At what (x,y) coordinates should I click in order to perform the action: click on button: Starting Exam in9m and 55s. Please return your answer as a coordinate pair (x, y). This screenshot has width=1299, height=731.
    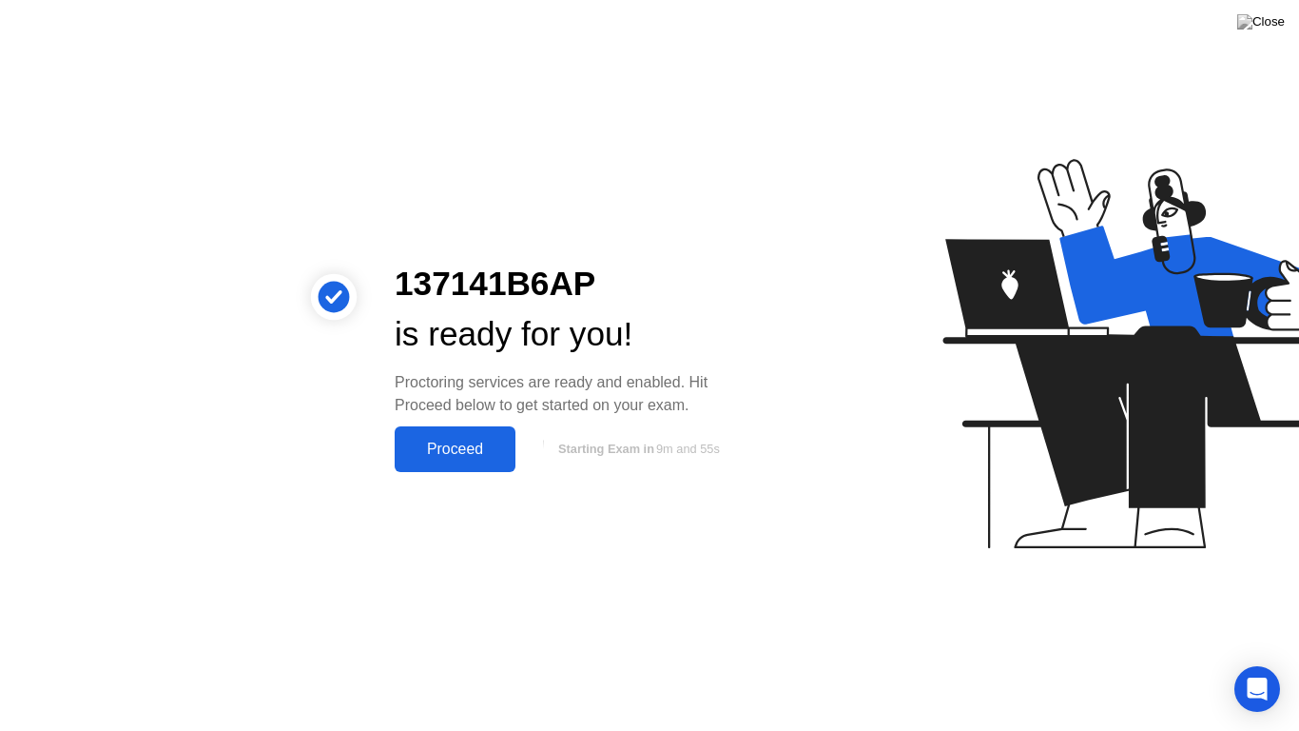
    Looking at the image, I should click on (636, 449).